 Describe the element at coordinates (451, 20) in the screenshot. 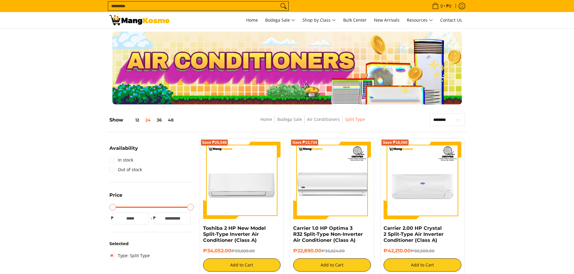

I see `span: Contact Us` at that location.